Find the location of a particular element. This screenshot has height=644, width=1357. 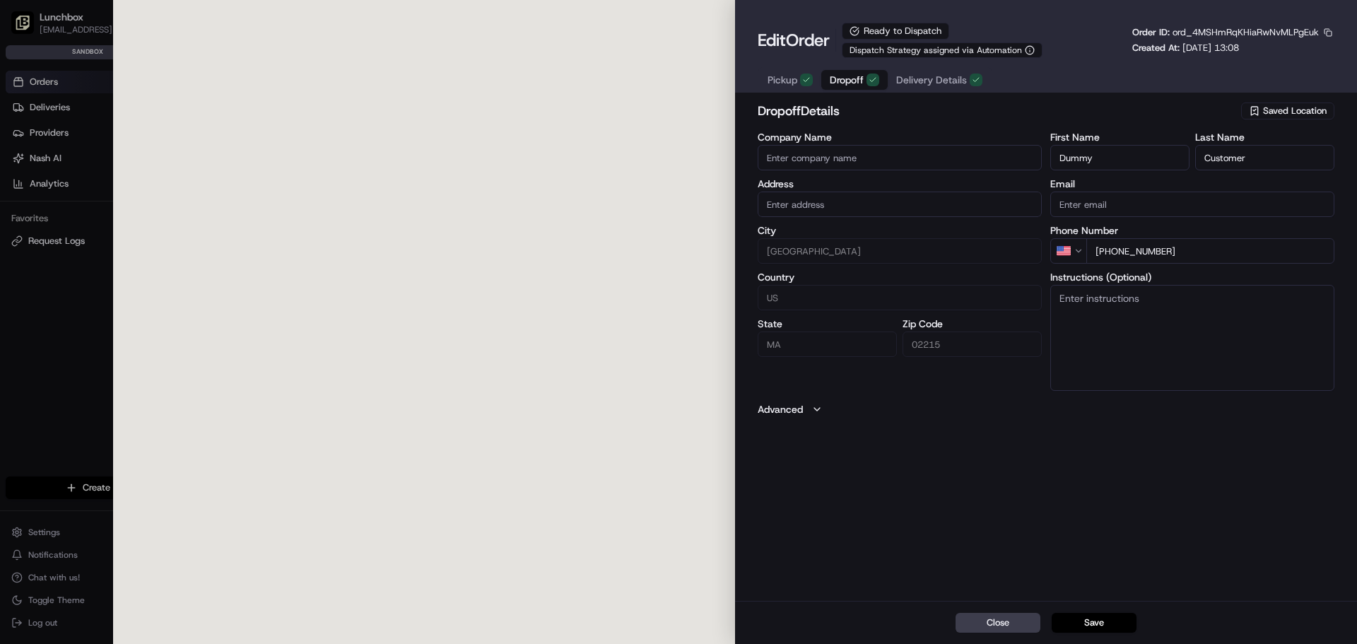

span: Order is located at coordinates (808, 40).